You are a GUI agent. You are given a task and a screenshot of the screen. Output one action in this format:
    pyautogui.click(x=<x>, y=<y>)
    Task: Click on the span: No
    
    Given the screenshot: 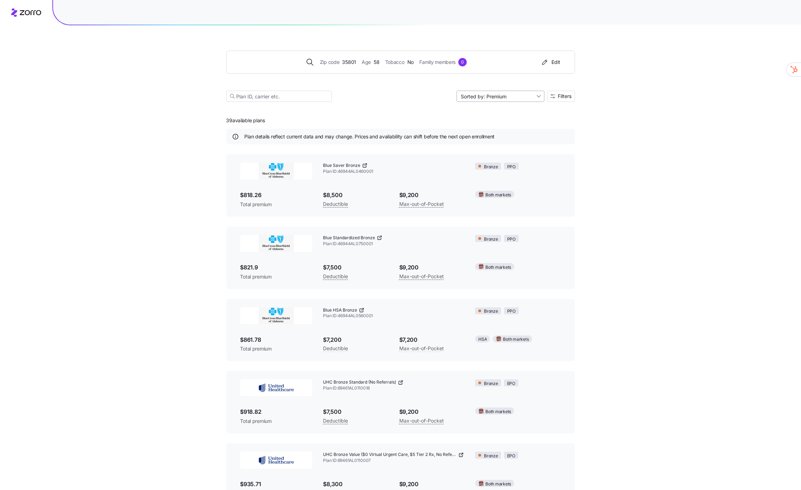 What is the action you would take?
    pyautogui.click(x=410, y=62)
    